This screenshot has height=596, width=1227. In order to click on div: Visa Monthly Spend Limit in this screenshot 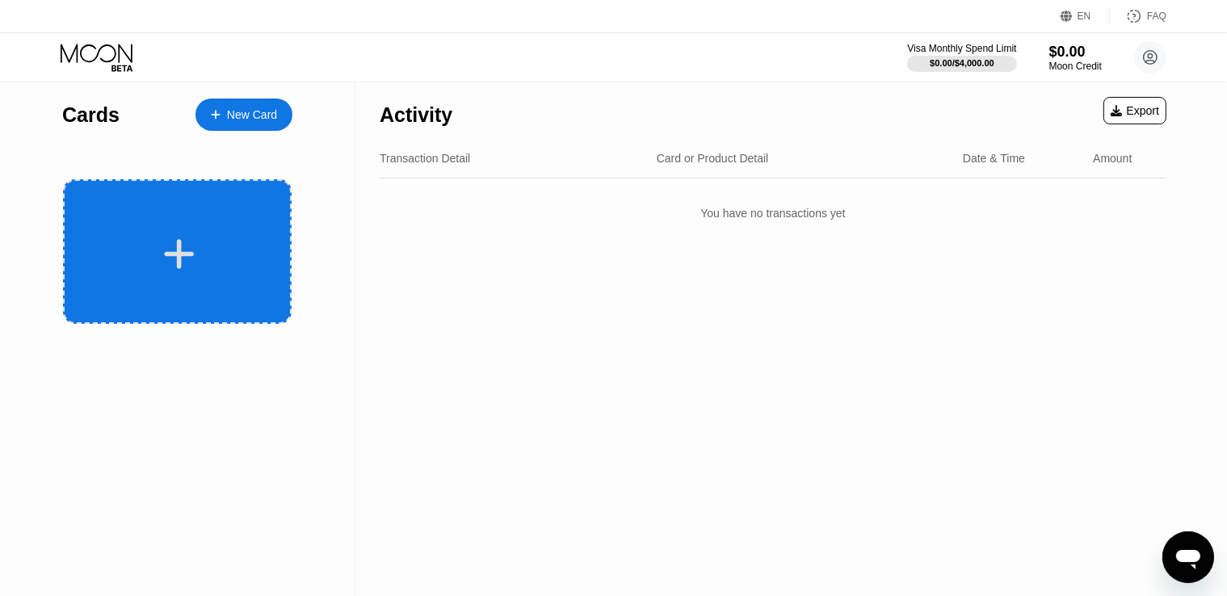, I will do `click(962, 48)`.